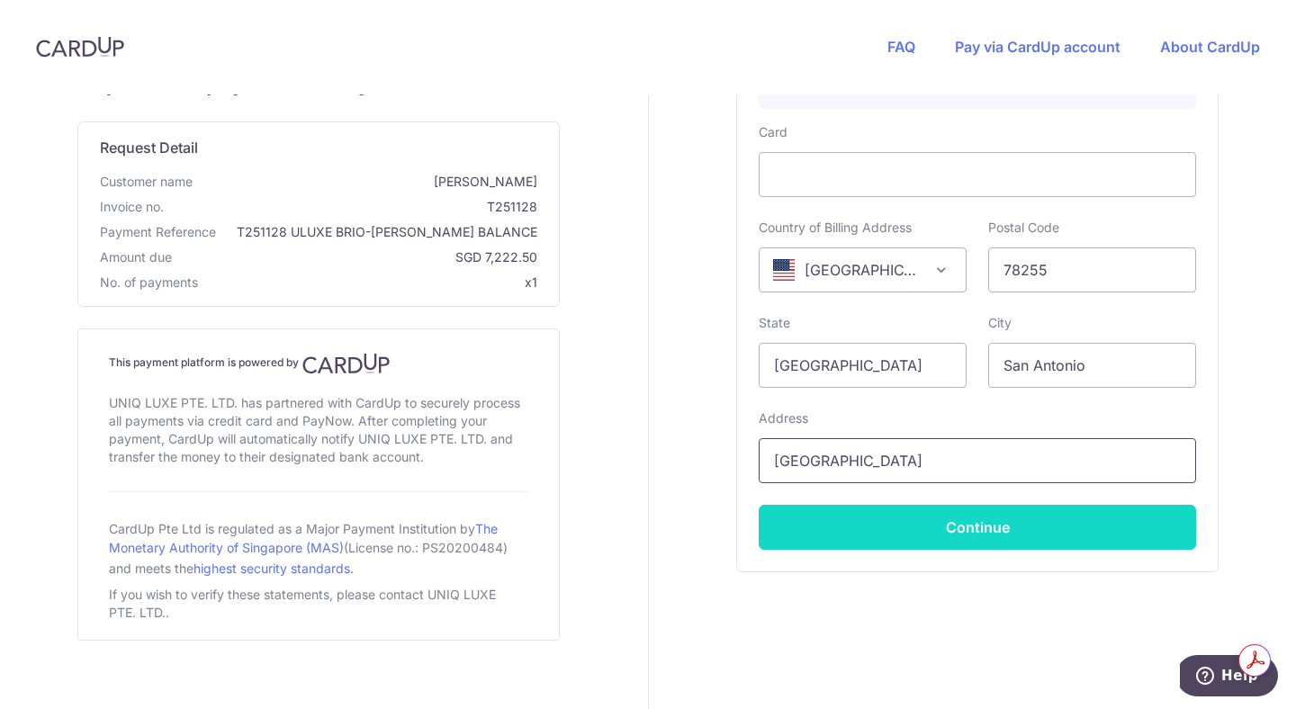 This screenshot has width=1296, height=709. What do you see at coordinates (977, 527) in the screenshot?
I see `button: Continue` at bounding box center [977, 527].